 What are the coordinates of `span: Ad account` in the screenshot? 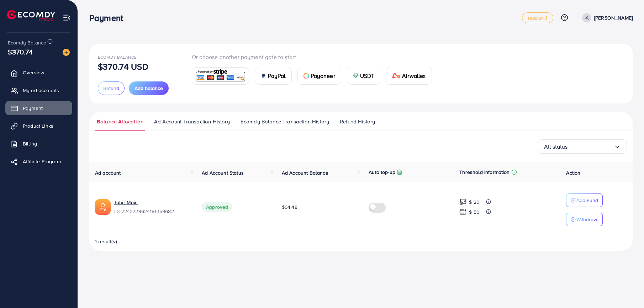 It's located at (108, 173).